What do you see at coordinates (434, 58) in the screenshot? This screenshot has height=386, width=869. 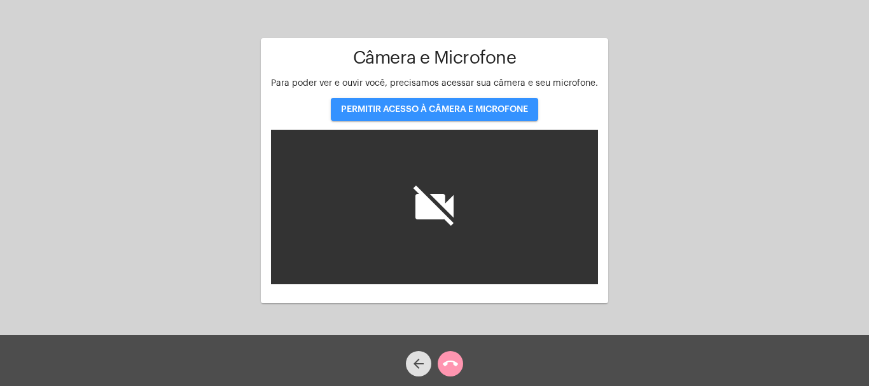 I see `h1: Câmera e Microfone` at bounding box center [434, 58].